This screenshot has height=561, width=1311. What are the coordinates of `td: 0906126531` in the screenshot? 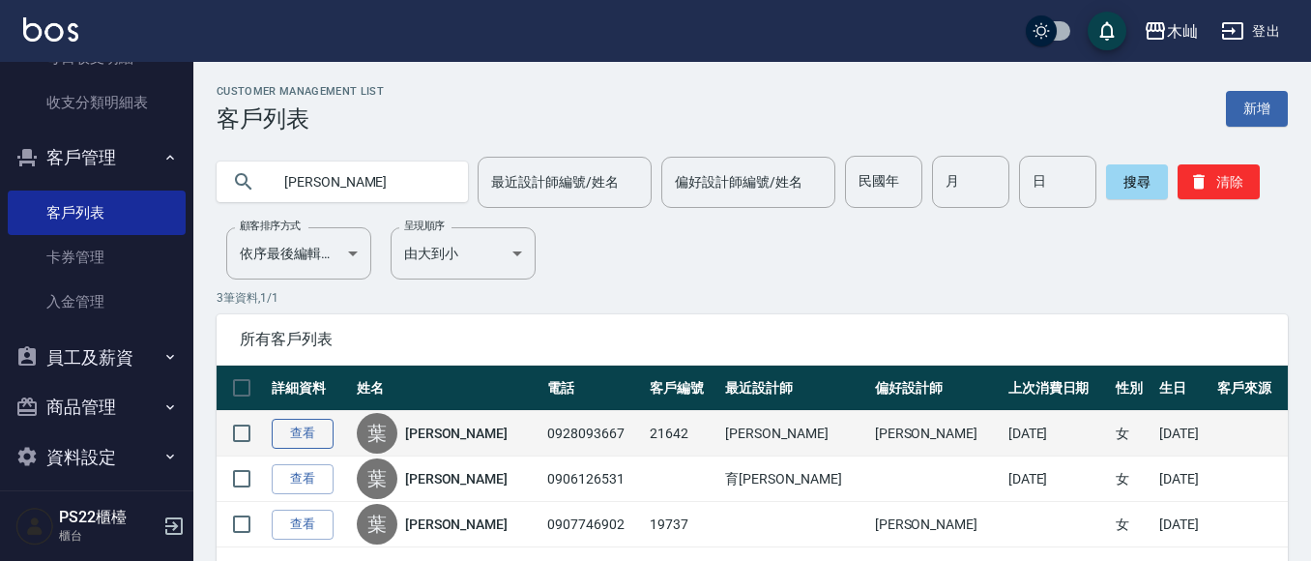 It's located at (594, 479).